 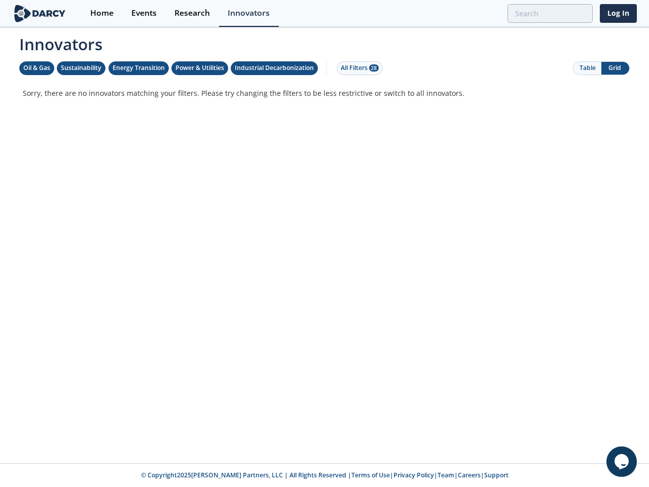 What do you see at coordinates (81, 68) in the screenshot?
I see `div: Sustainability` at bounding box center [81, 68].